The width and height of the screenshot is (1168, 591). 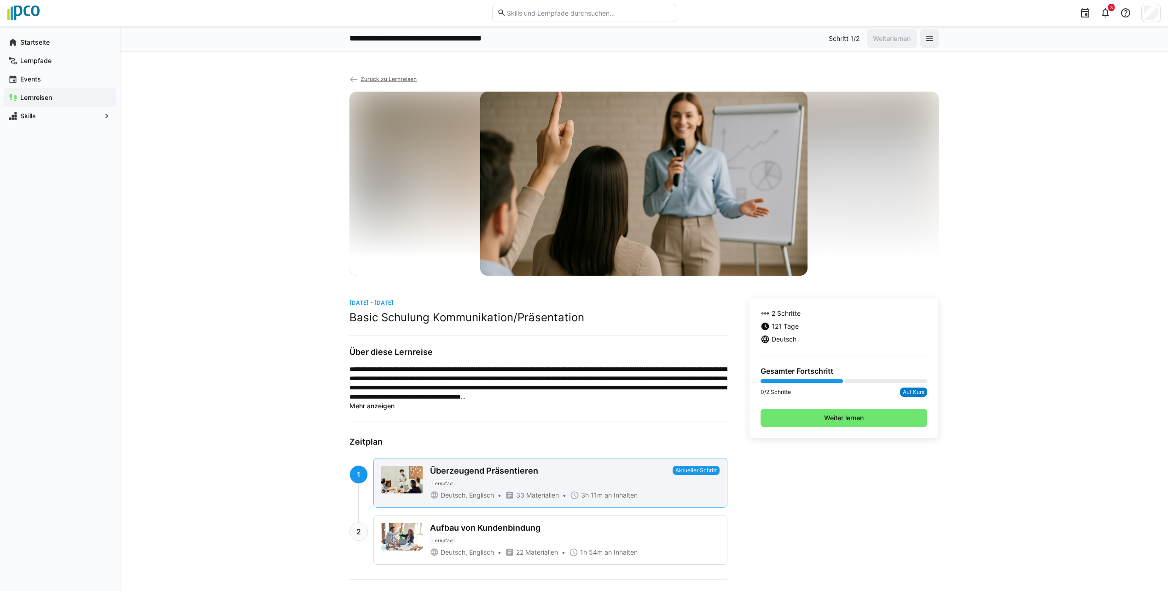 What do you see at coordinates (538, 318) in the screenshot?
I see `h2: Basic Schulung Kommunikation/Präsentation` at bounding box center [538, 318].